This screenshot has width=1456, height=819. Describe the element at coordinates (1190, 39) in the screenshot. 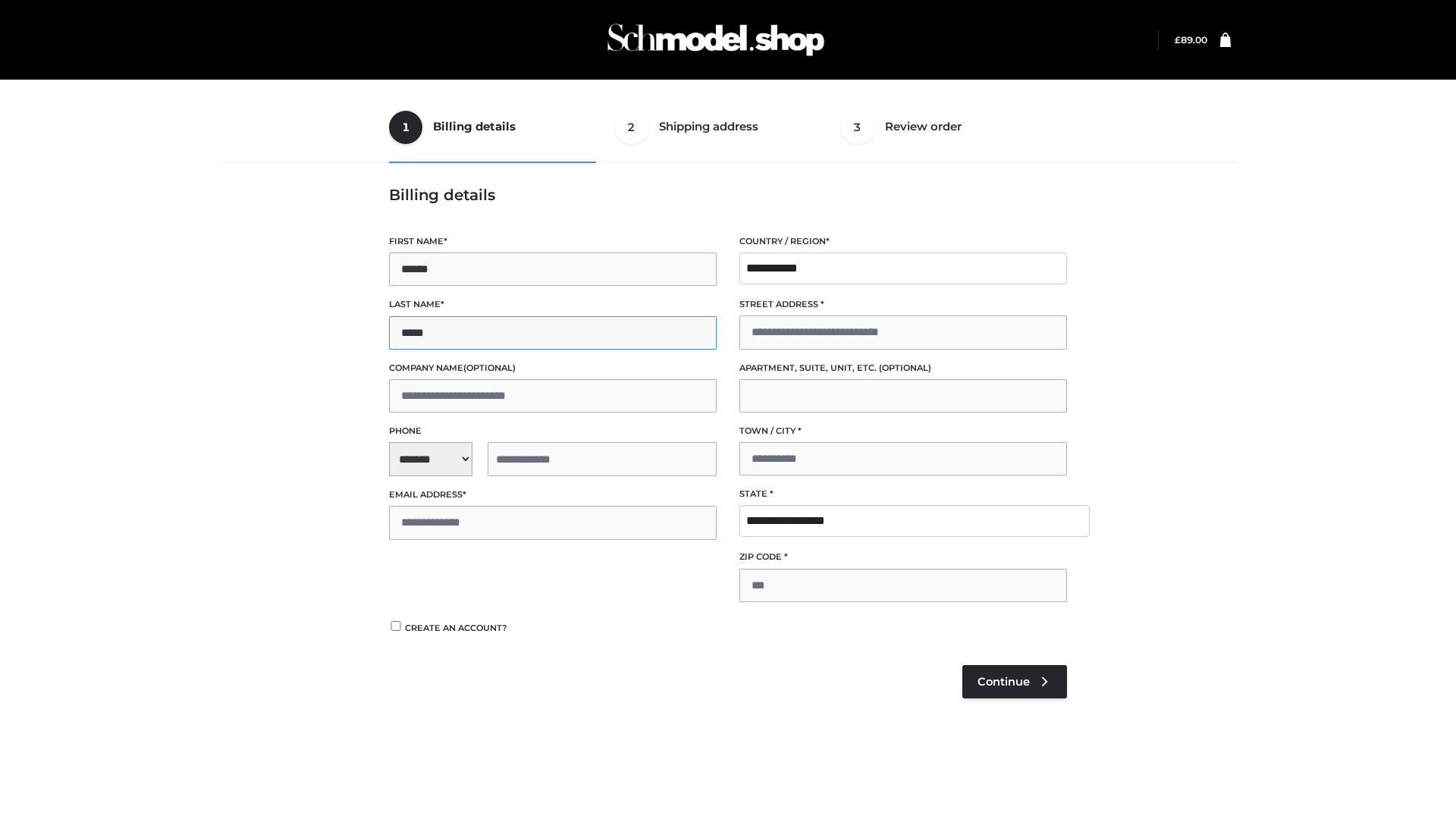

I see `bdi: 89.00` at that location.